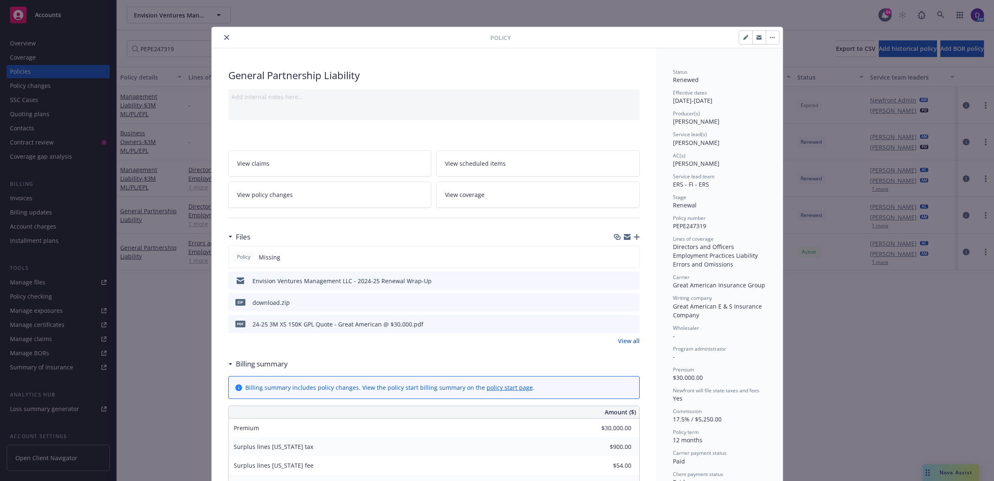  What do you see at coordinates (271, 302) in the screenshot?
I see `div: download.zip` at bounding box center [271, 302].